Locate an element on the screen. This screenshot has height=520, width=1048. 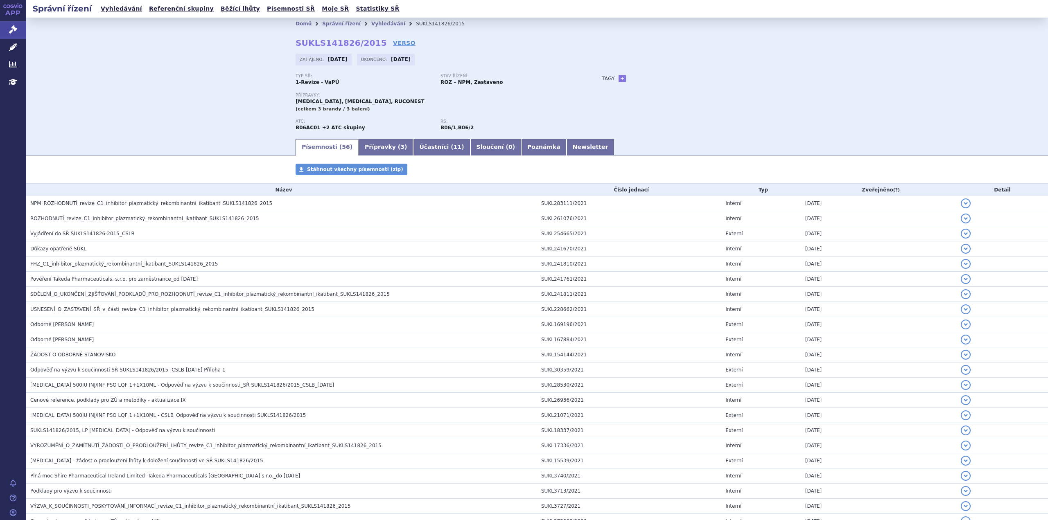
a: Newsletter is located at coordinates (590, 147).